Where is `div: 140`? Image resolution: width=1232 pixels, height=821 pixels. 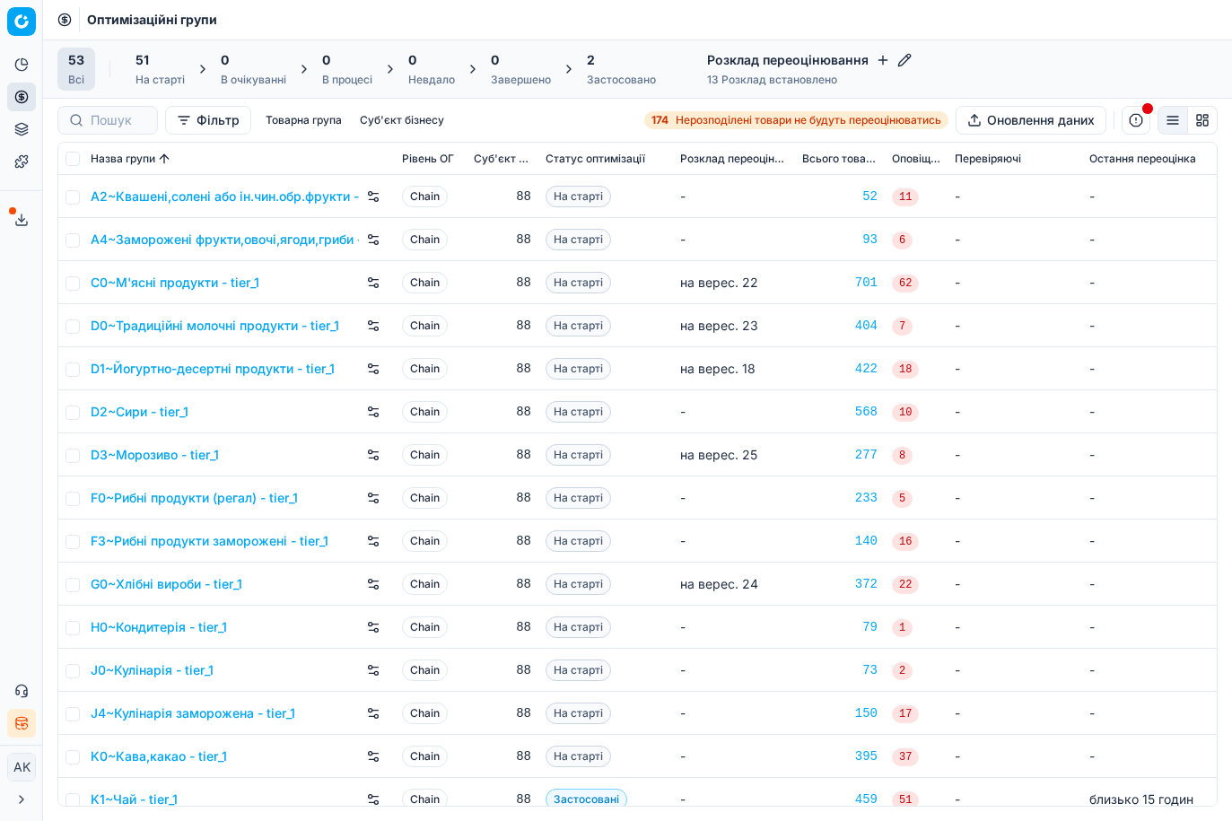 div: 140 is located at coordinates (840, 541).